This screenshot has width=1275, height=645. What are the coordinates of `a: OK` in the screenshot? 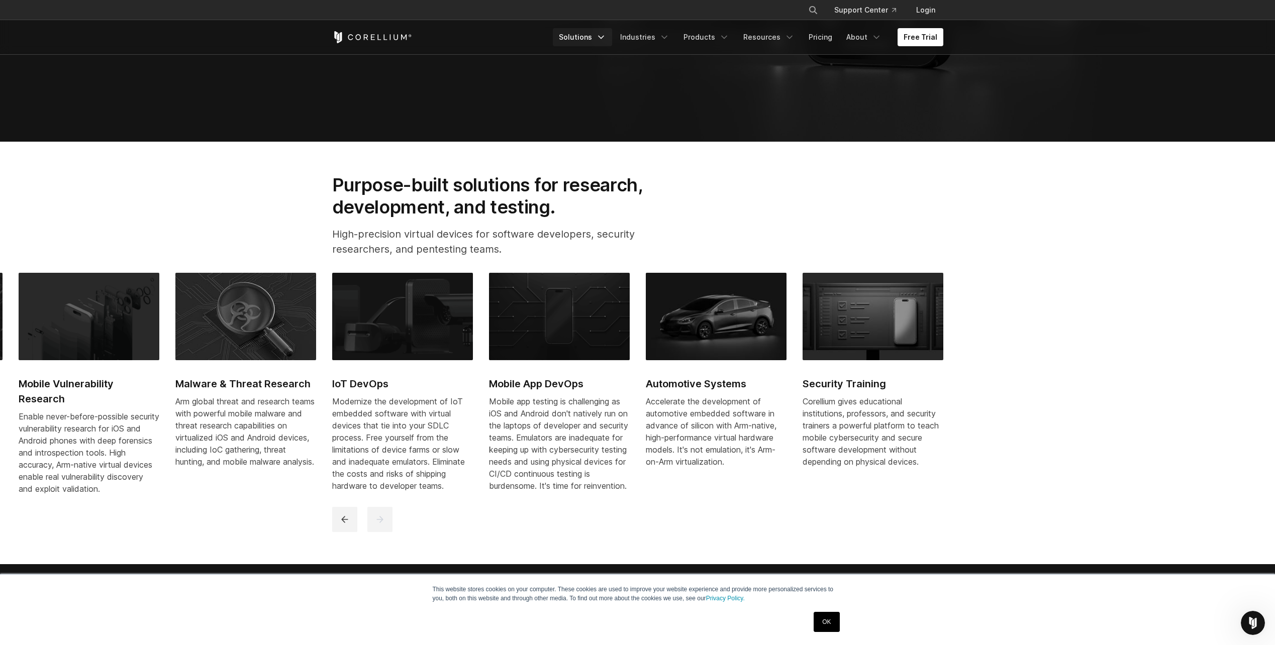 It's located at (826, 622).